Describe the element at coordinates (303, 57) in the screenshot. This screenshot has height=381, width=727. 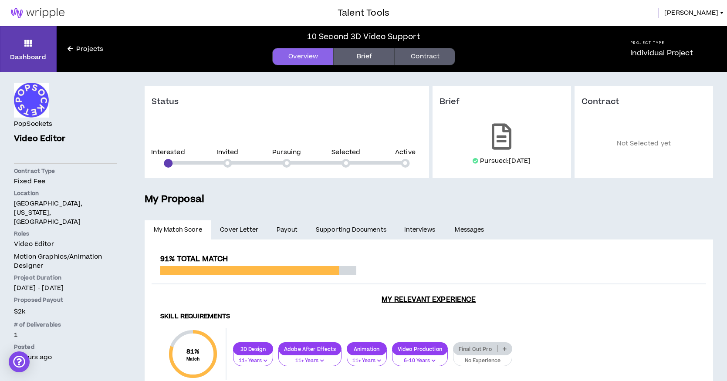
I see `a: Overview` at that location.